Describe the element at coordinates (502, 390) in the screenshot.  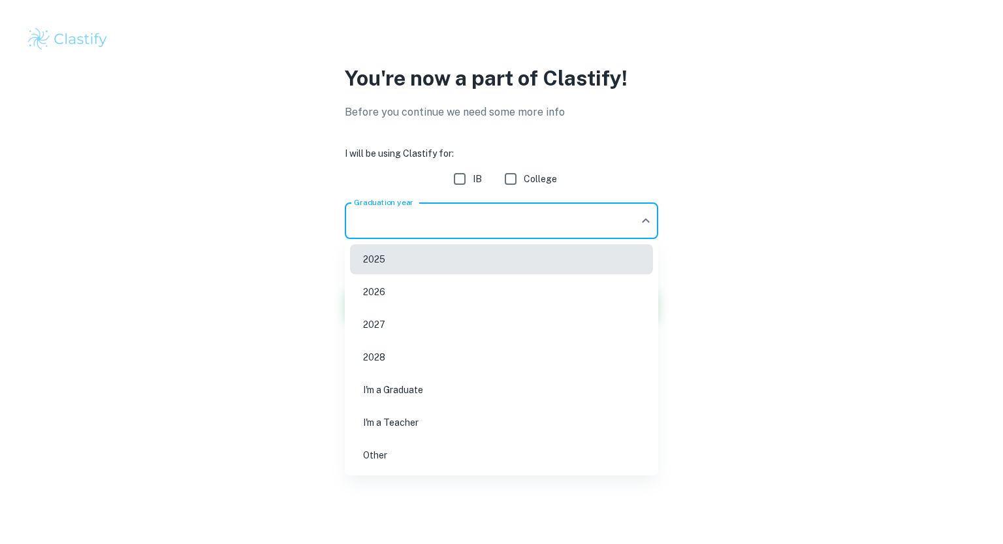
I see `li: I'm a Graduate` at that location.